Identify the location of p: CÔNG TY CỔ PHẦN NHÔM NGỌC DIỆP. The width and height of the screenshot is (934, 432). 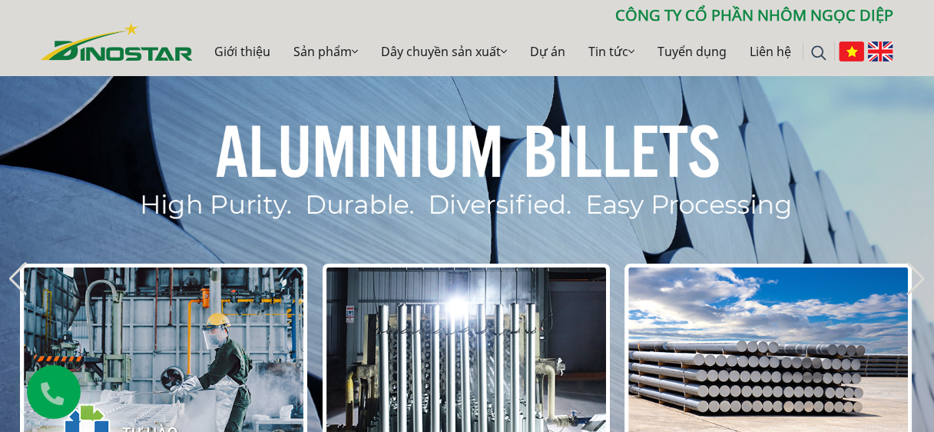
(543, 15).